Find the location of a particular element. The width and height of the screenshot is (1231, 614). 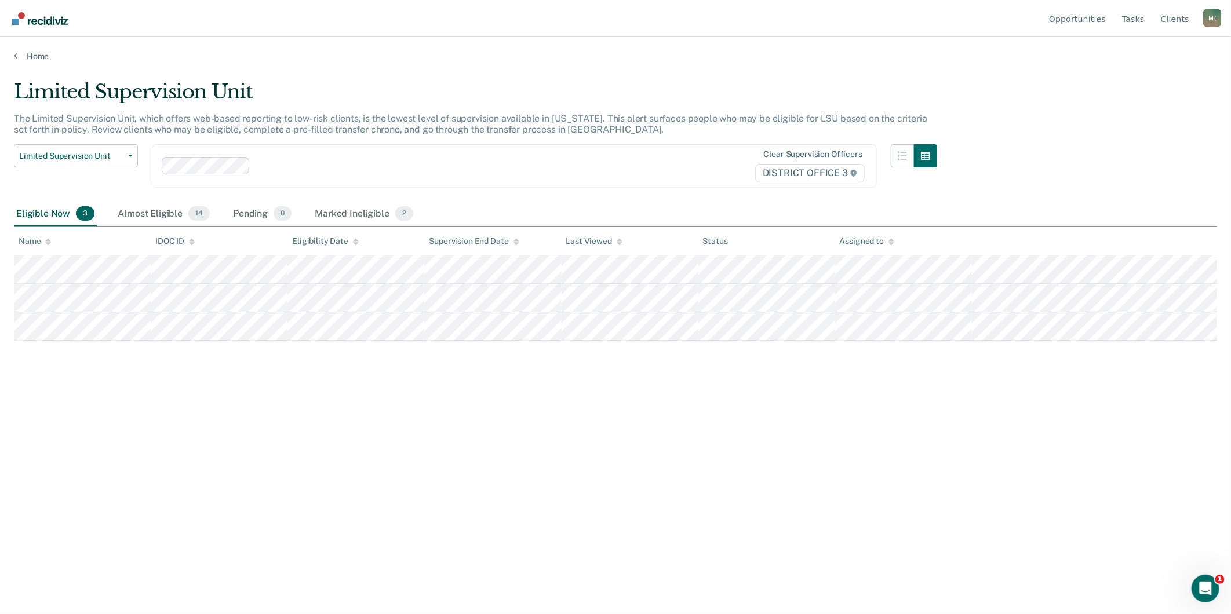

button: Limited Supervision Unit is located at coordinates (76, 156).